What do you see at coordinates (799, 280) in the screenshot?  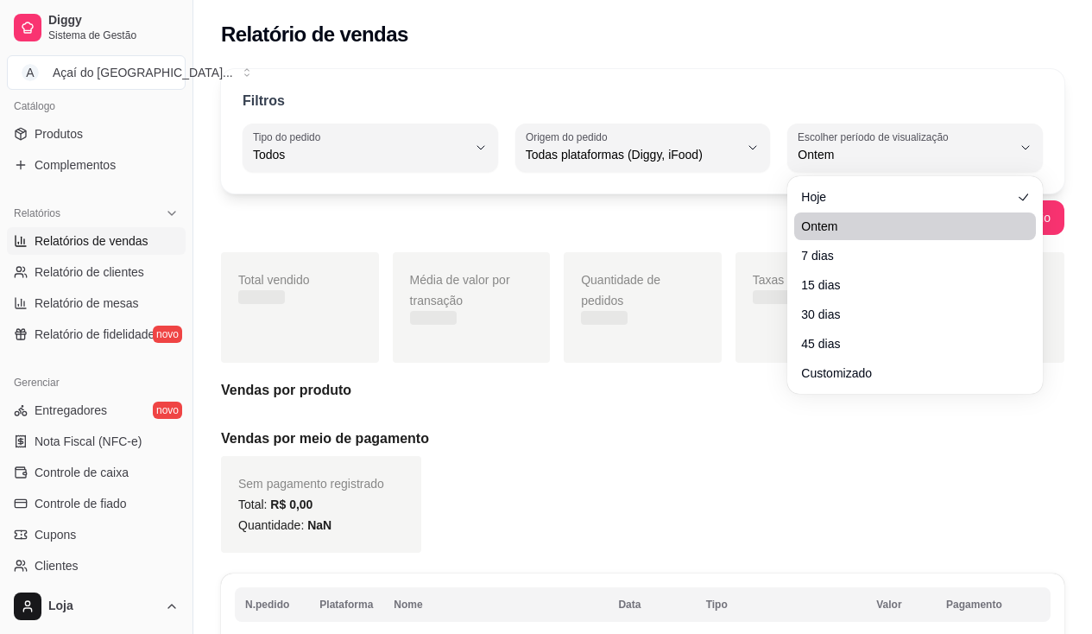 I see `span: Taxas de entrega` at bounding box center [799, 280].